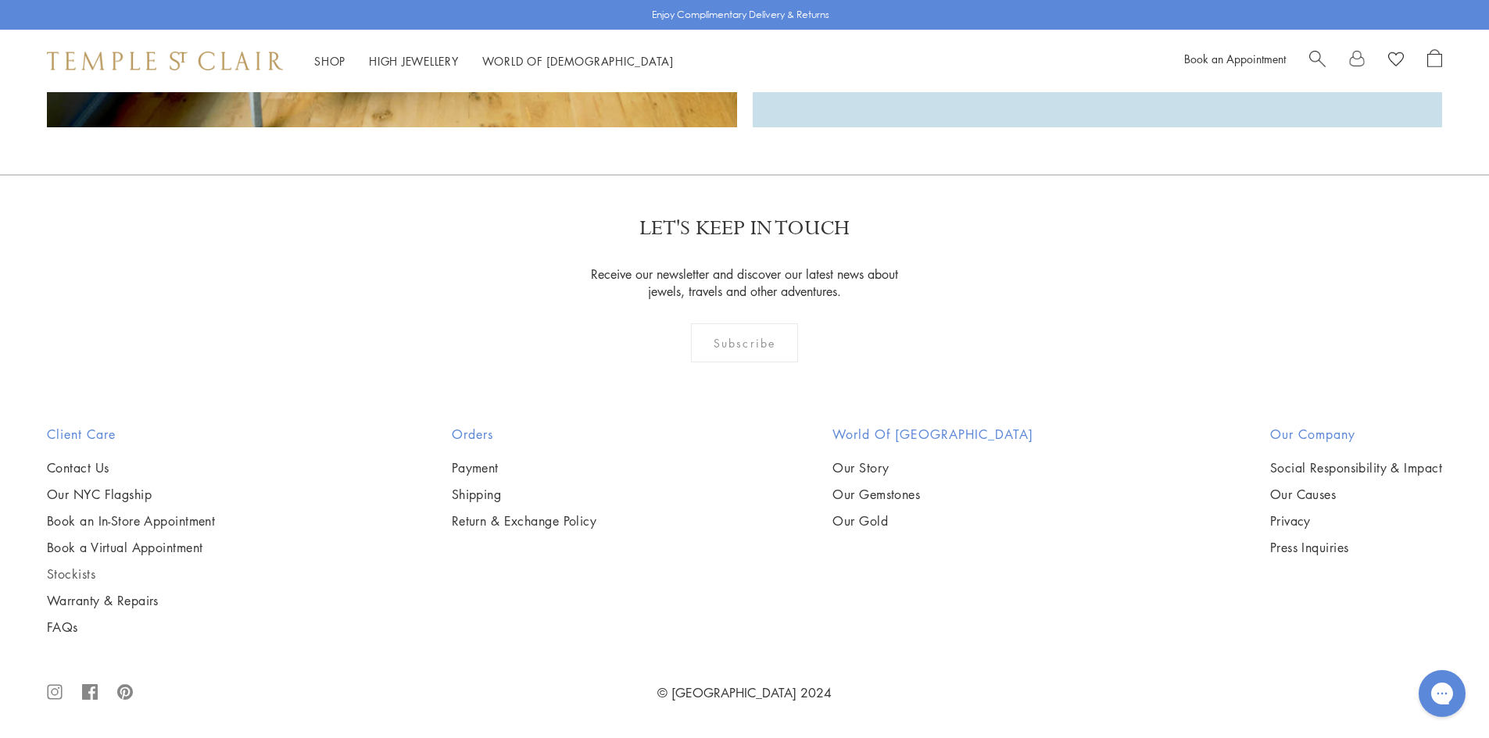 Image resolution: width=1489 pixels, height=738 pixels. I want to click on p: Receive our newsletter and discover our latest news about jewels, travels and other adventures., so click(744, 283).